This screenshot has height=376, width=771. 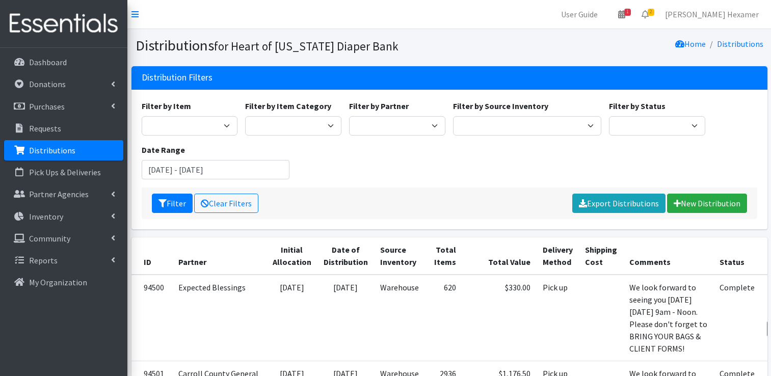 I want to click on th: ID, so click(x=152, y=256).